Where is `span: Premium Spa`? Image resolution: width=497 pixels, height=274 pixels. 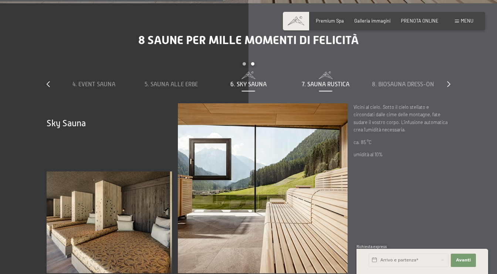 span: Premium Spa is located at coordinates (330, 21).